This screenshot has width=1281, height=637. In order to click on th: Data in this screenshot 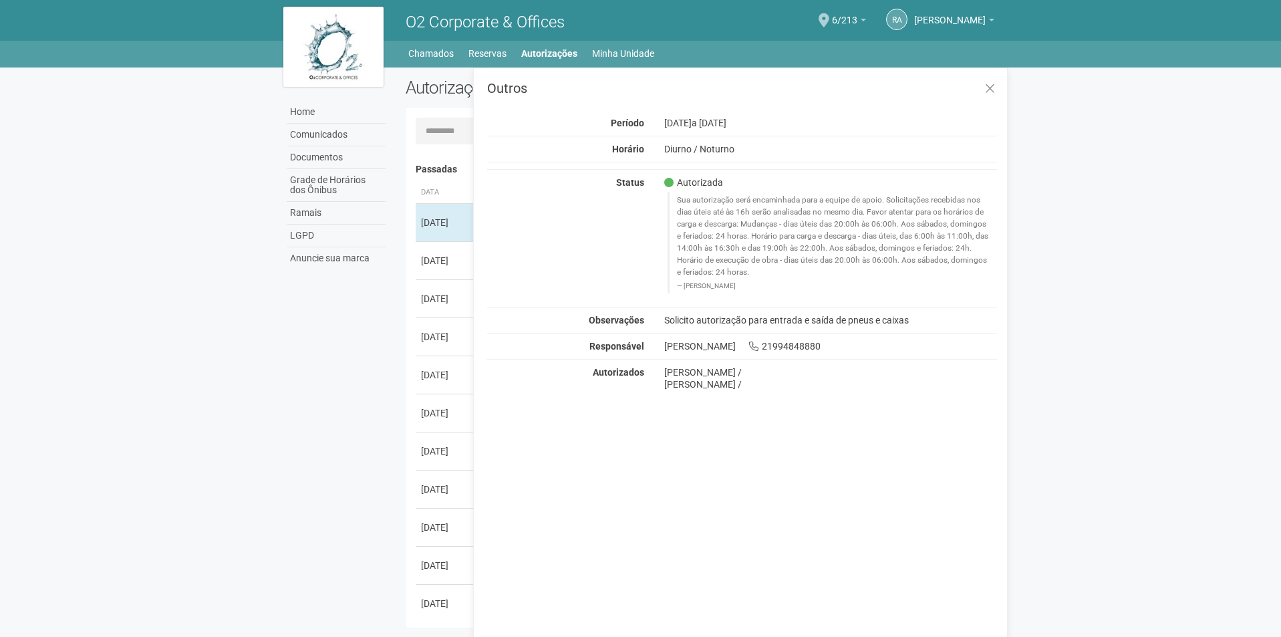, I will do `click(446, 192)`.